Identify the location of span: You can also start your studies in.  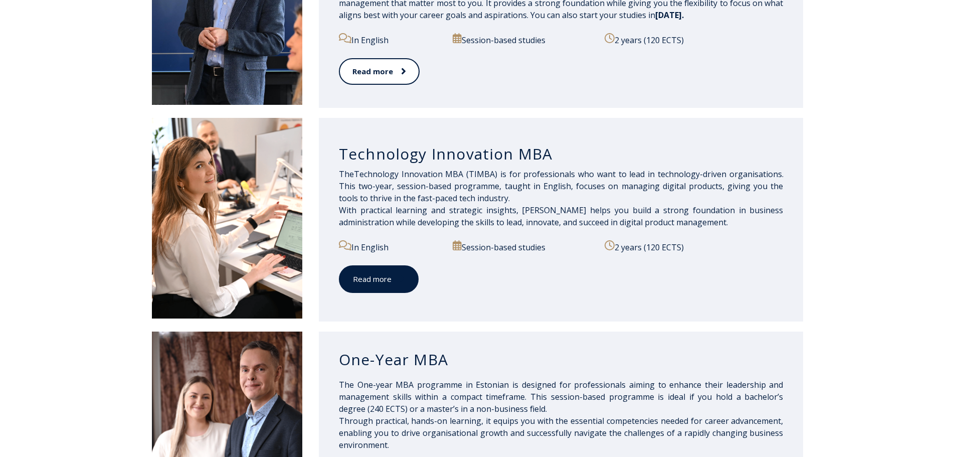
(607, 15).